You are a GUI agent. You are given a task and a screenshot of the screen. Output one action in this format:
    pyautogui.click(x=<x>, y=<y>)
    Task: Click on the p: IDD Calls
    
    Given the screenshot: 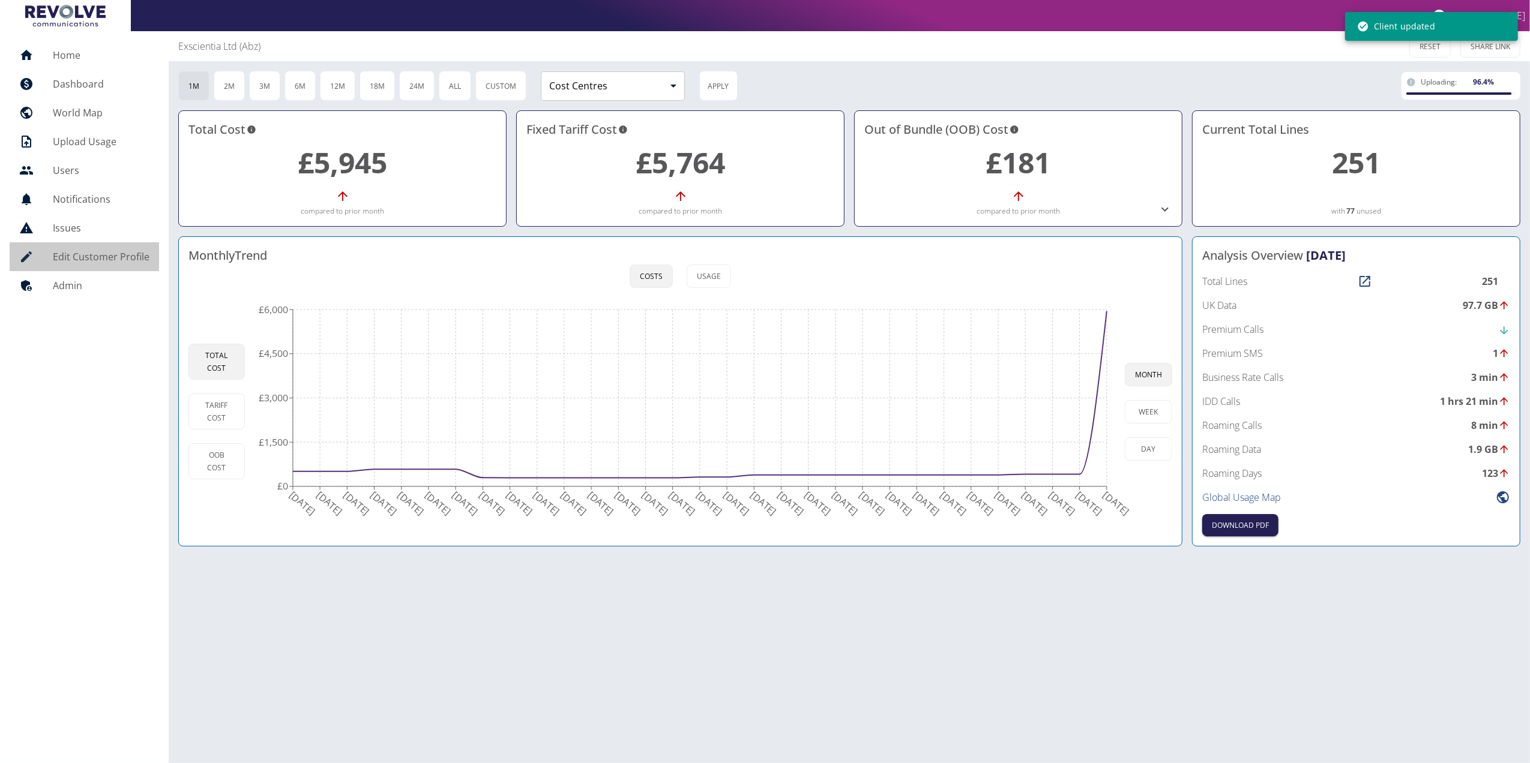 What is the action you would take?
    pyautogui.click(x=1221, y=401)
    